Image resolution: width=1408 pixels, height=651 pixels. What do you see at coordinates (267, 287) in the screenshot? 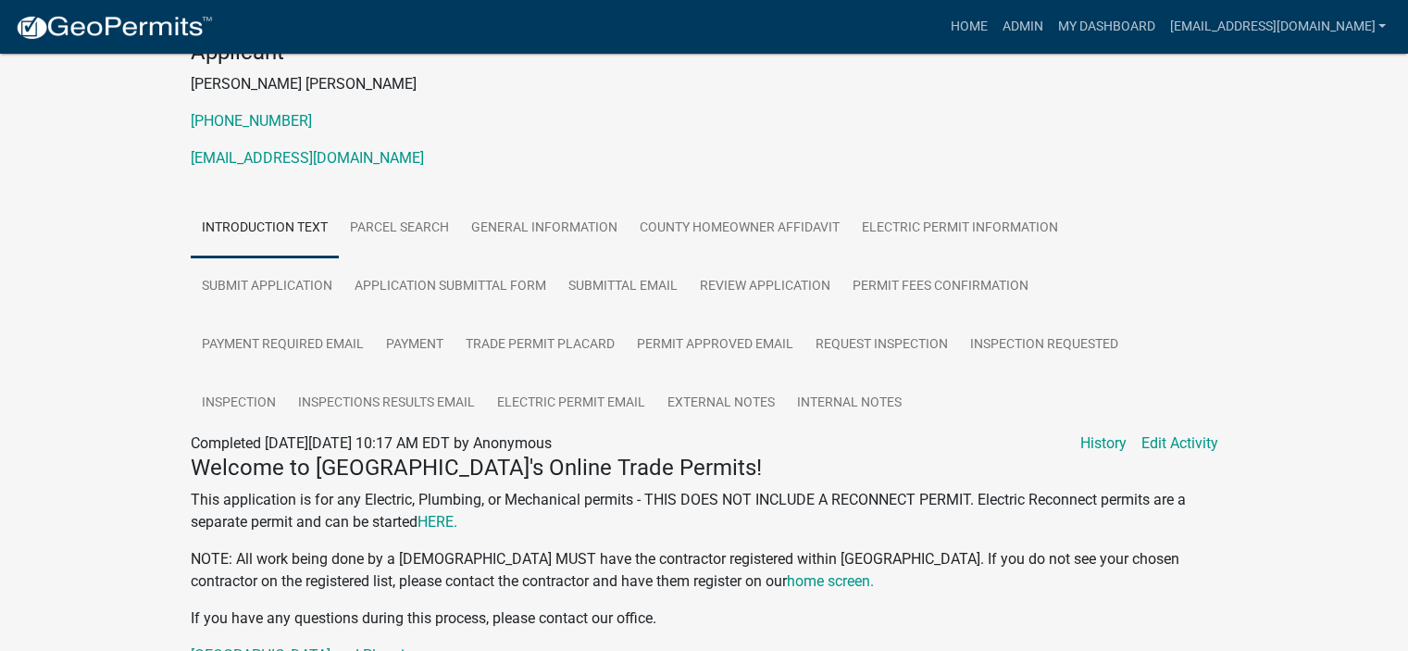
I see `a: Submit Application` at bounding box center [267, 287].